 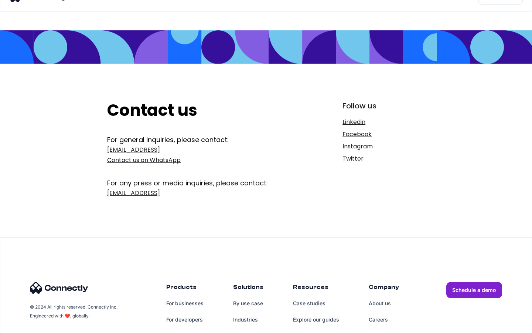 I want to click on div: For general inquiries, please contact:, so click(x=201, y=140).